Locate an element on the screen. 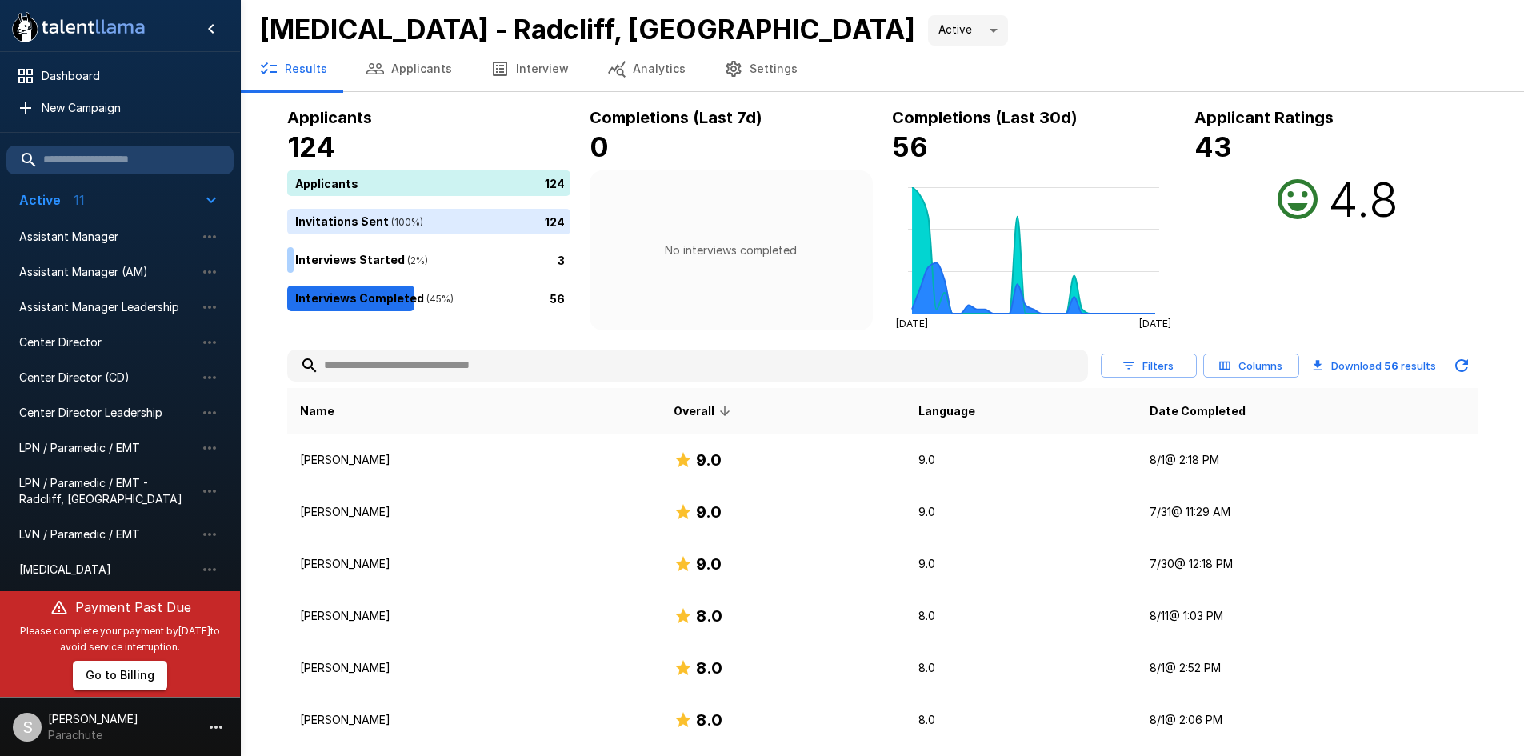  button: Analytics is located at coordinates (646, 69).